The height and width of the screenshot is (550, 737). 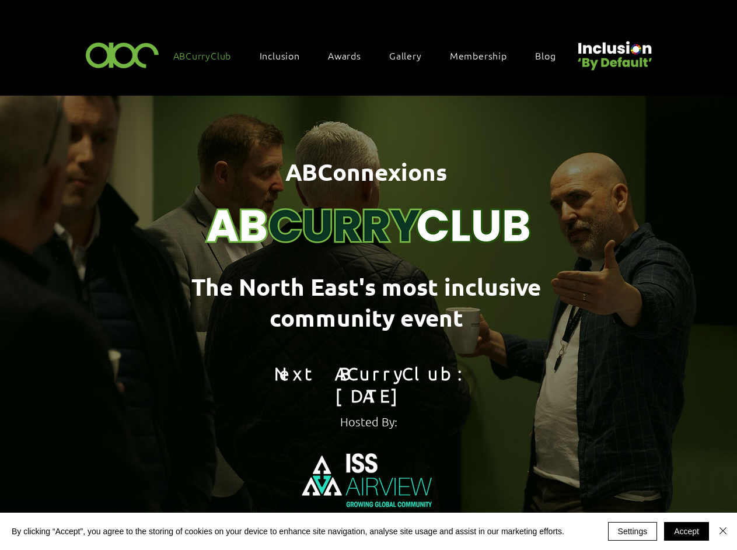 What do you see at coordinates (368, 482) in the screenshot?
I see `img: ISS Airview Logo White.png` at bounding box center [368, 482].